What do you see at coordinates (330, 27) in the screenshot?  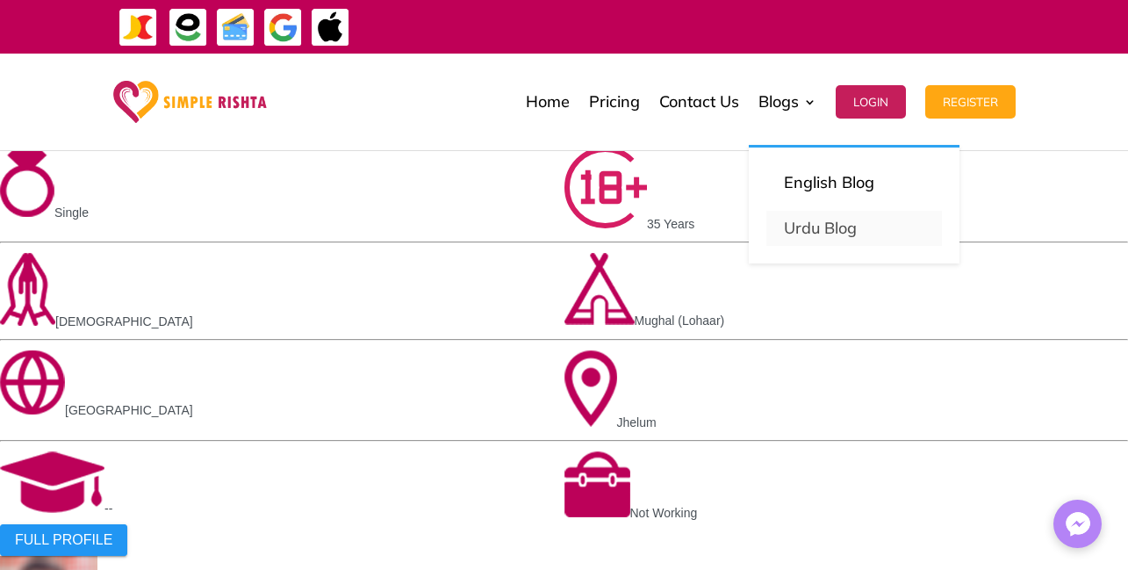 I see `img: ApplePay-icon` at bounding box center [330, 27].